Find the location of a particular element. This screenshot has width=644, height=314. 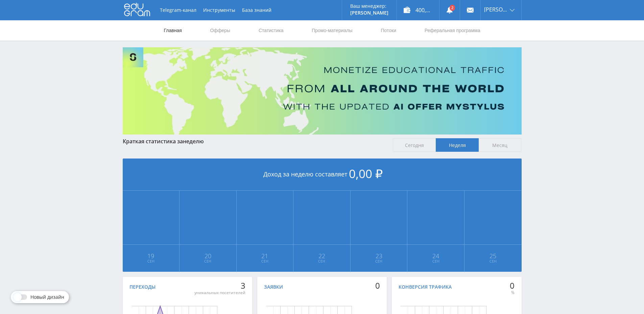

a: Реферальная программа is located at coordinates (452, 30).